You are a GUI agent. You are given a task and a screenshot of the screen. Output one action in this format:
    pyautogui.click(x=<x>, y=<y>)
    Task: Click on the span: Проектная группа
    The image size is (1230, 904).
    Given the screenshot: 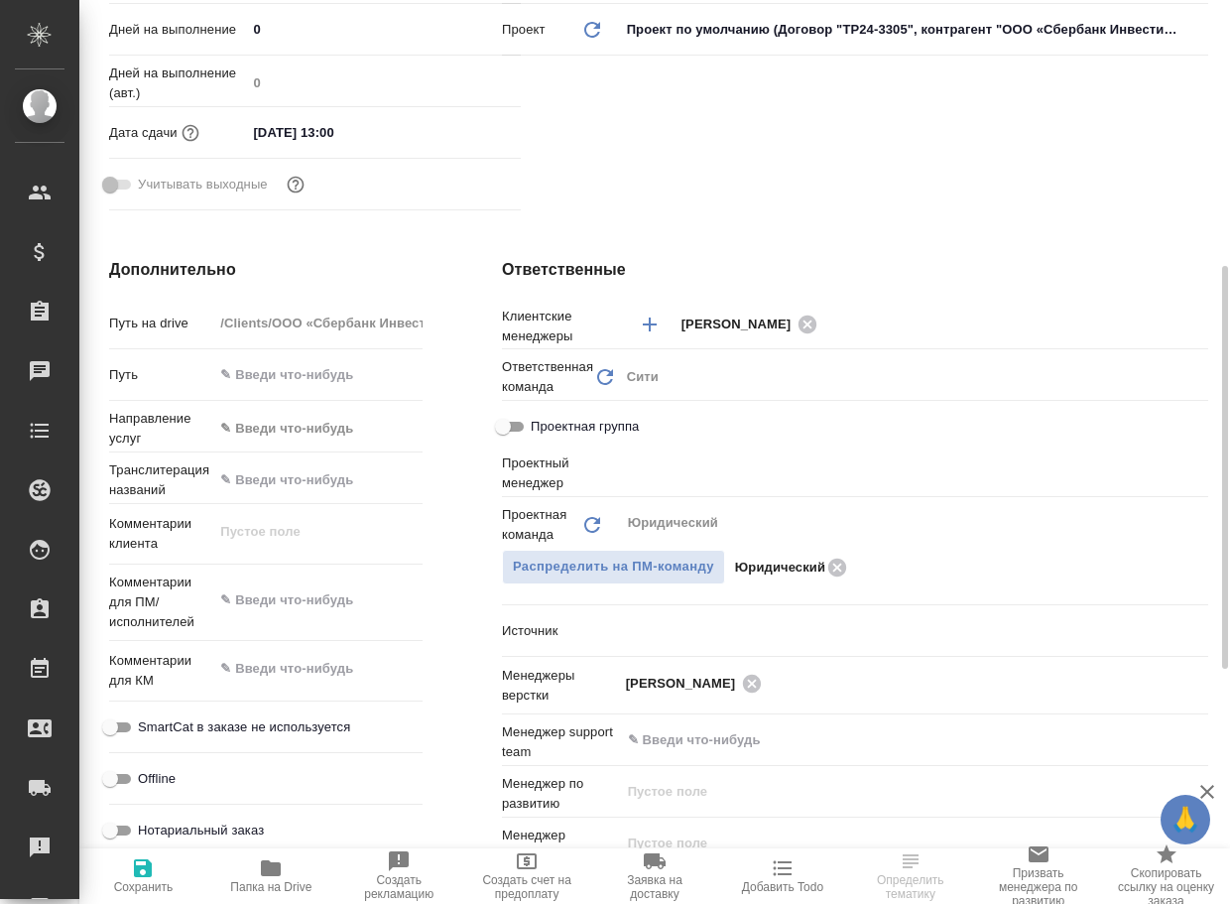 What is the action you would take?
    pyautogui.click(x=584, y=427)
    